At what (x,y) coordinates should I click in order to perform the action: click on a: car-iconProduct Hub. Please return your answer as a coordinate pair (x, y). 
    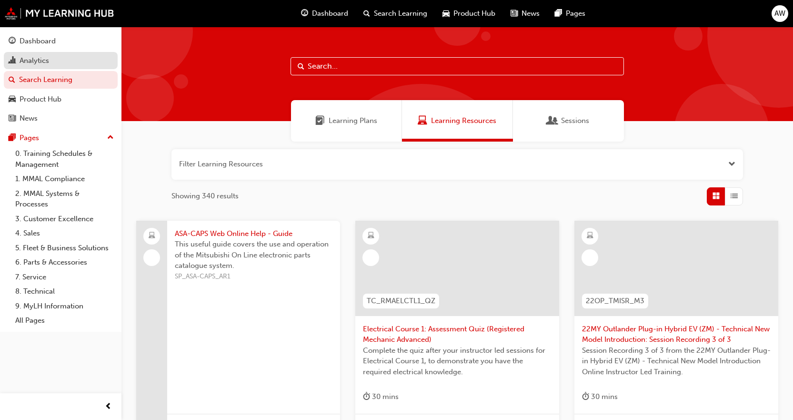
    Looking at the image, I should click on (469, 13).